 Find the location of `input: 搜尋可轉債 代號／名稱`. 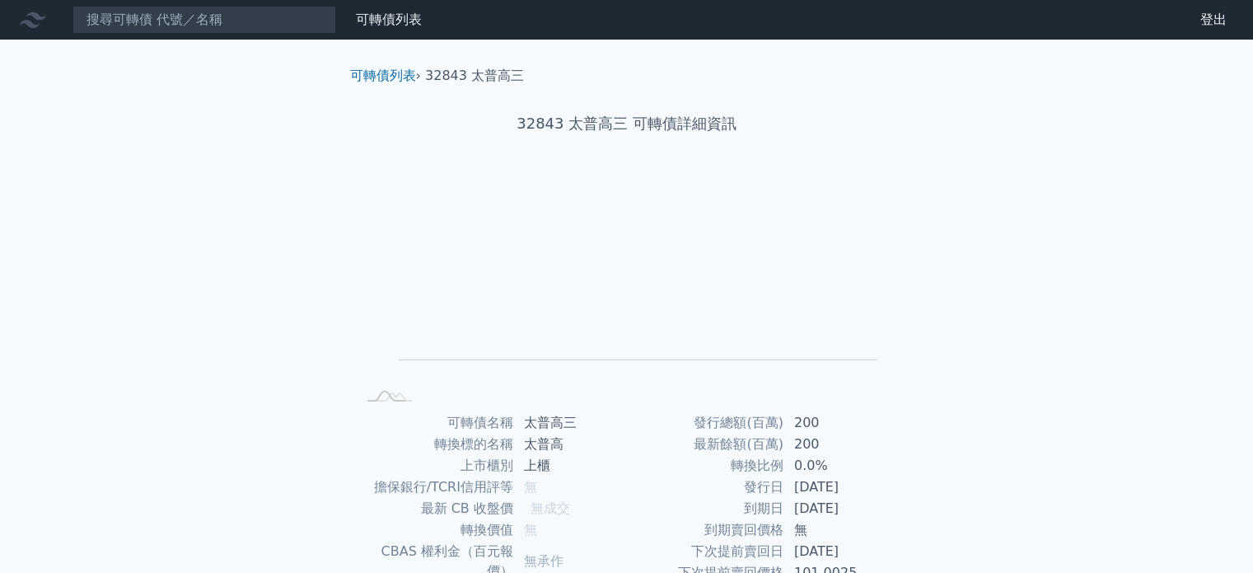

input: 搜尋可轉債 代號／名稱 is located at coordinates (204, 20).